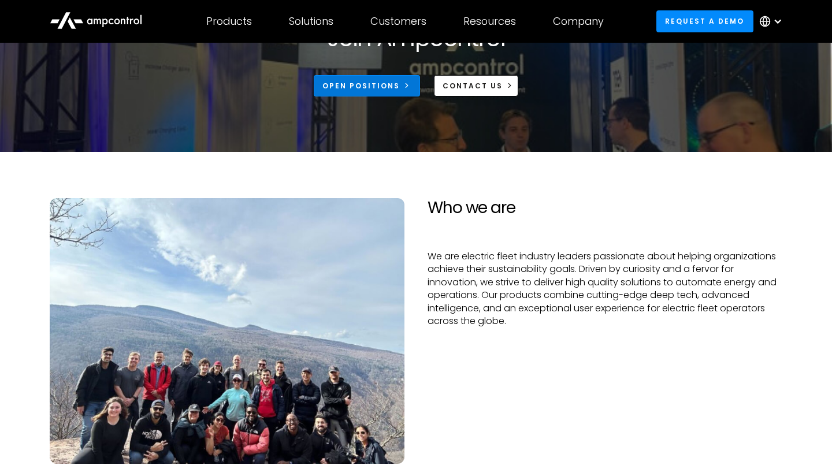  What do you see at coordinates (476, 86) in the screenshot?
I see `a: CONTACT US` at bounding box center [476, 86].